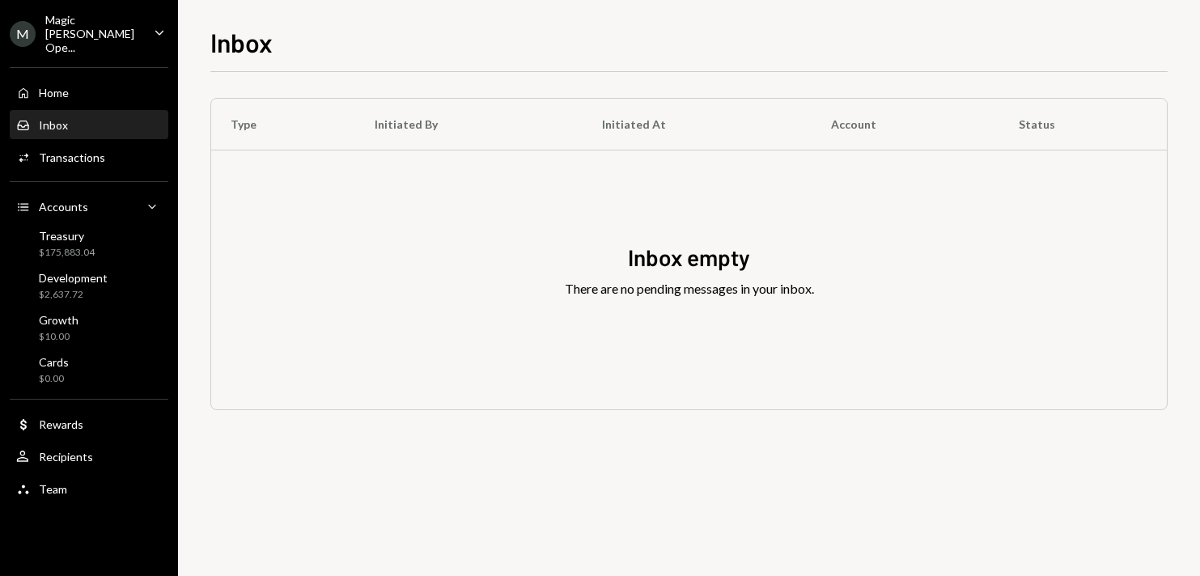 The width and height of the screenshot is (1200, 576). Describe the element at coordinates (61, 424) in the screenshot. I see `div: Rewards` at that location.